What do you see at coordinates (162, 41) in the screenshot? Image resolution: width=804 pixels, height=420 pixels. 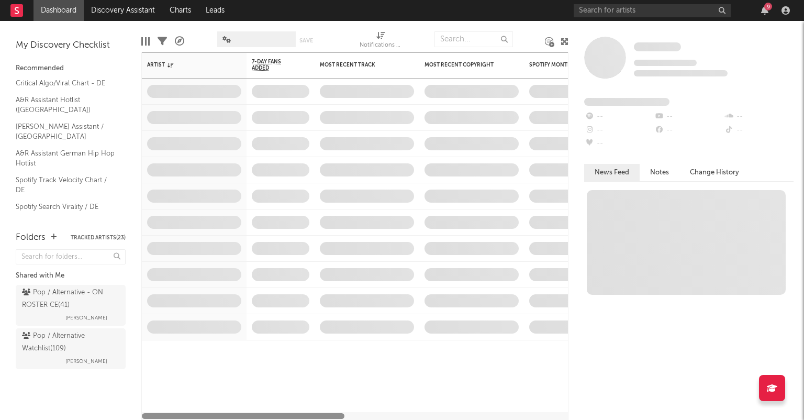 I see `div: Filters` at bounding box center [162, 41].